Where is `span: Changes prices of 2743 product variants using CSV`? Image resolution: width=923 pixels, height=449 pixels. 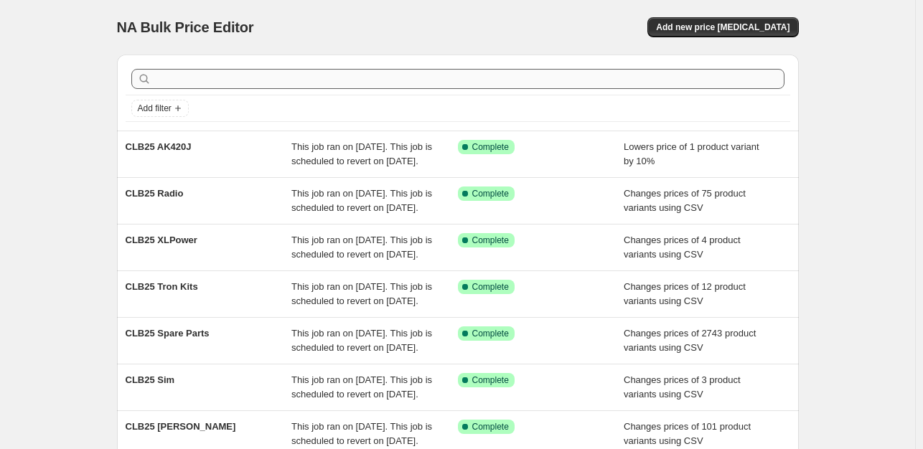 span: Changes prices of 2743 product variants using CSV is located at coordinates (690, 340).